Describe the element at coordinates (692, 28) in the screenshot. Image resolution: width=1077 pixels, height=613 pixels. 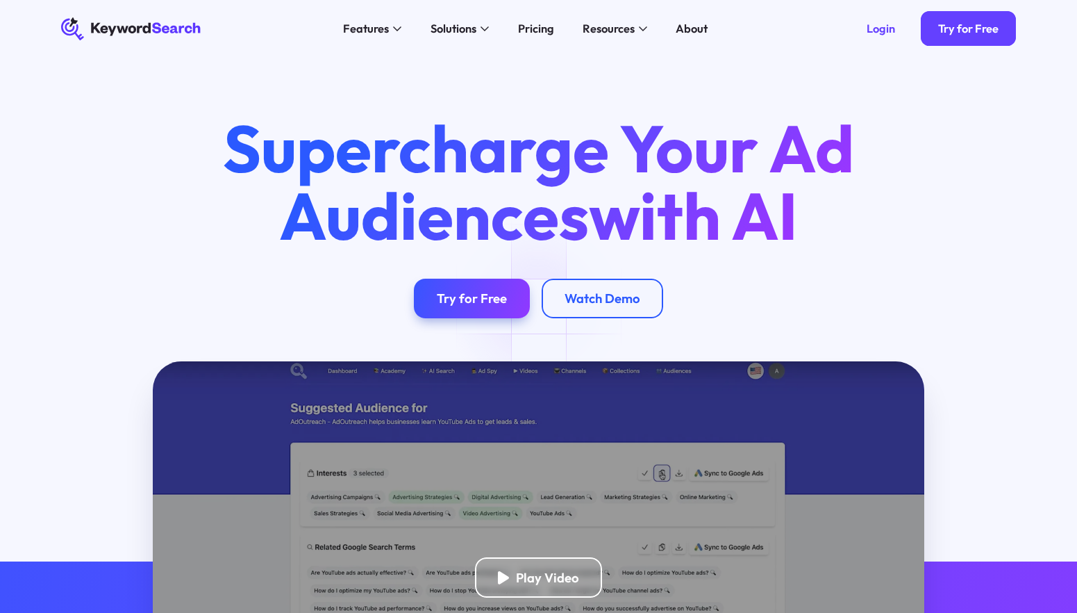
I see `a: About` at that location.